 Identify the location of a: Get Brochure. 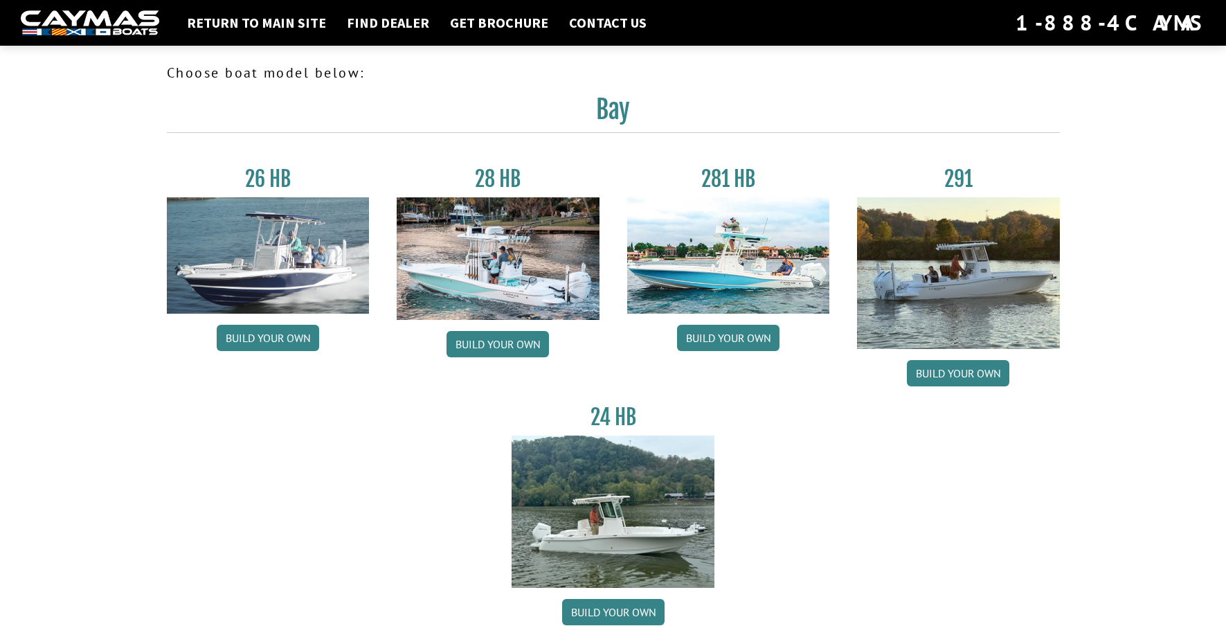
(499, 23).